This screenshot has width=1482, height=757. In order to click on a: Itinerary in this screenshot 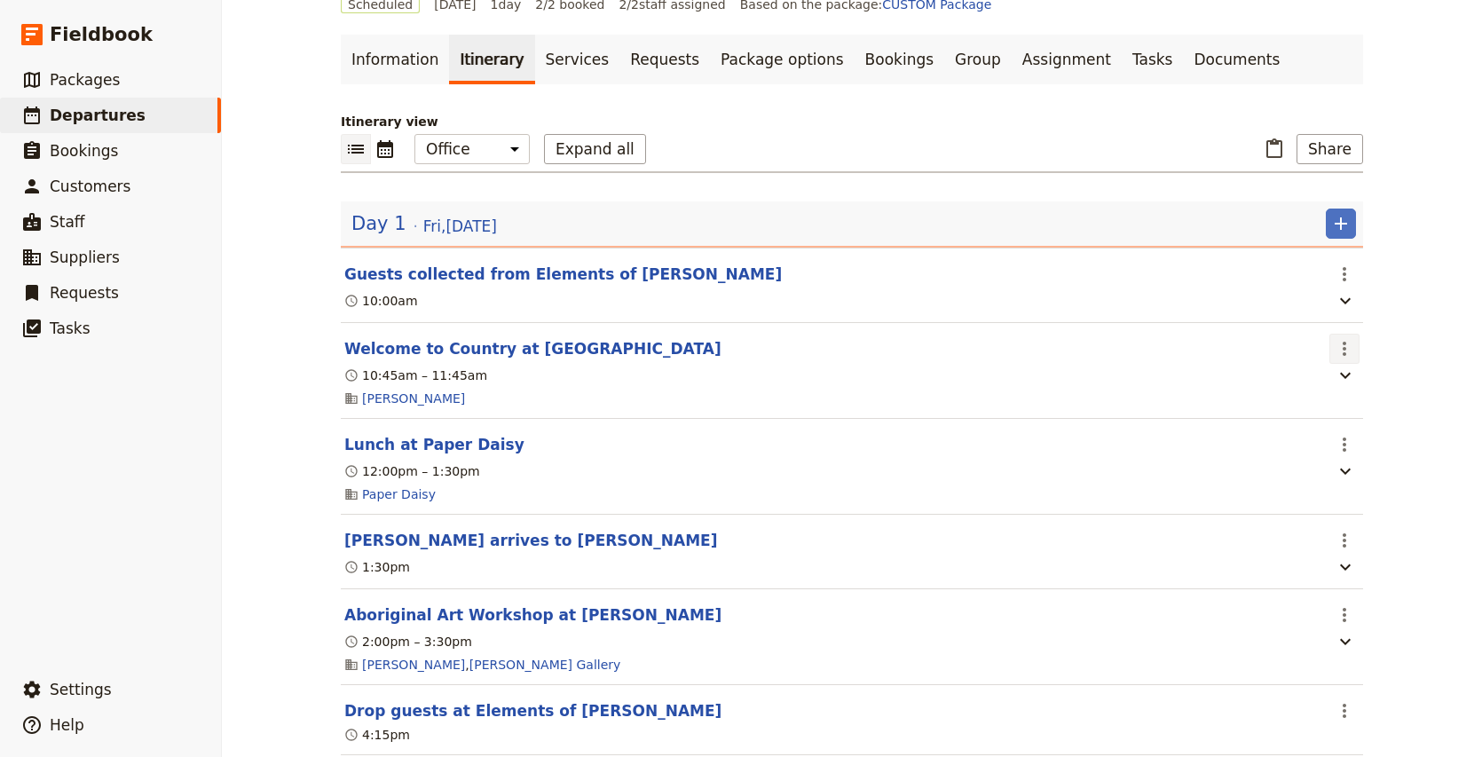, I will do `click(492, 59)`.